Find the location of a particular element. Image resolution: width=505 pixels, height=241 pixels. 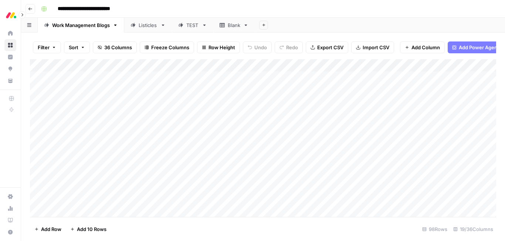

button: Help + Support is located at coordinates (10, 232).